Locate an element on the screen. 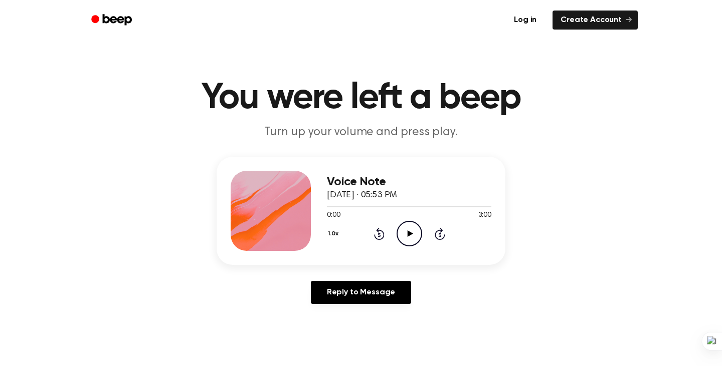  h1: You were left a beep is located at coordinates (361, 98).